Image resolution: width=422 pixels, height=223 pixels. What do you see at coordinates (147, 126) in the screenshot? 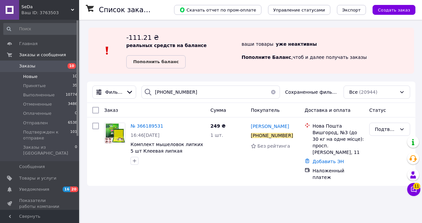
I see `a: № 366189531` at bounding box center [147, 126].